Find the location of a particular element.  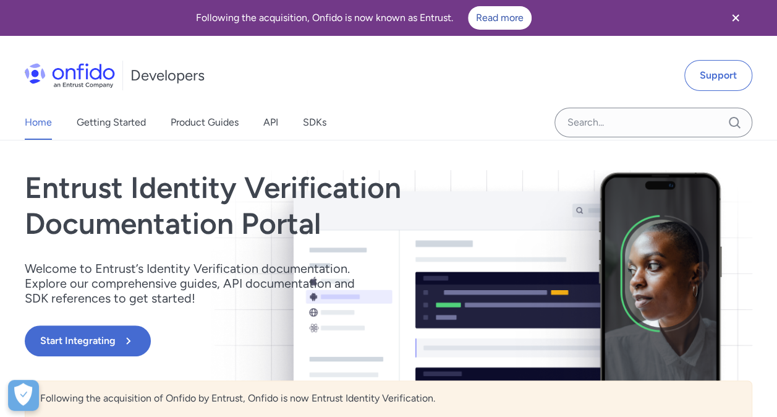

p: Welcome to Entrust’s Identity Verification documentation. Explore our comprehensive guides, API d... is located at coordinates (198, 283).